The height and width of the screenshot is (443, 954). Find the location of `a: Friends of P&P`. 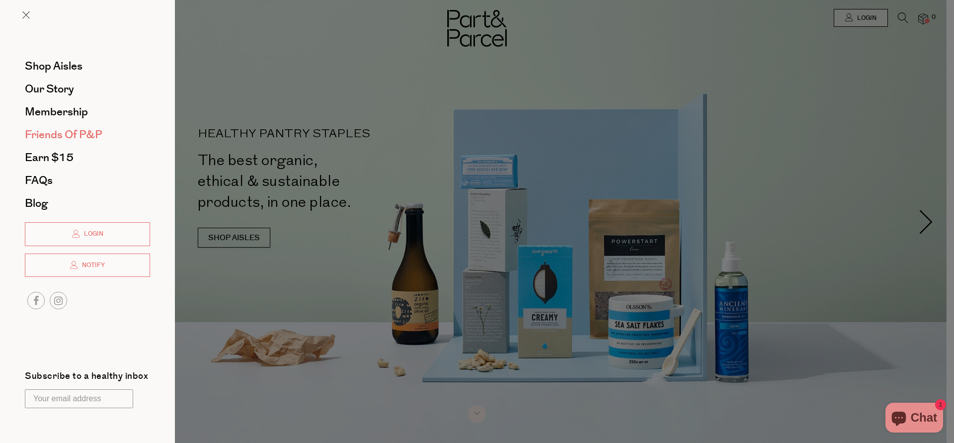

a: Friends of P&P is located at coordinates (87, 135).